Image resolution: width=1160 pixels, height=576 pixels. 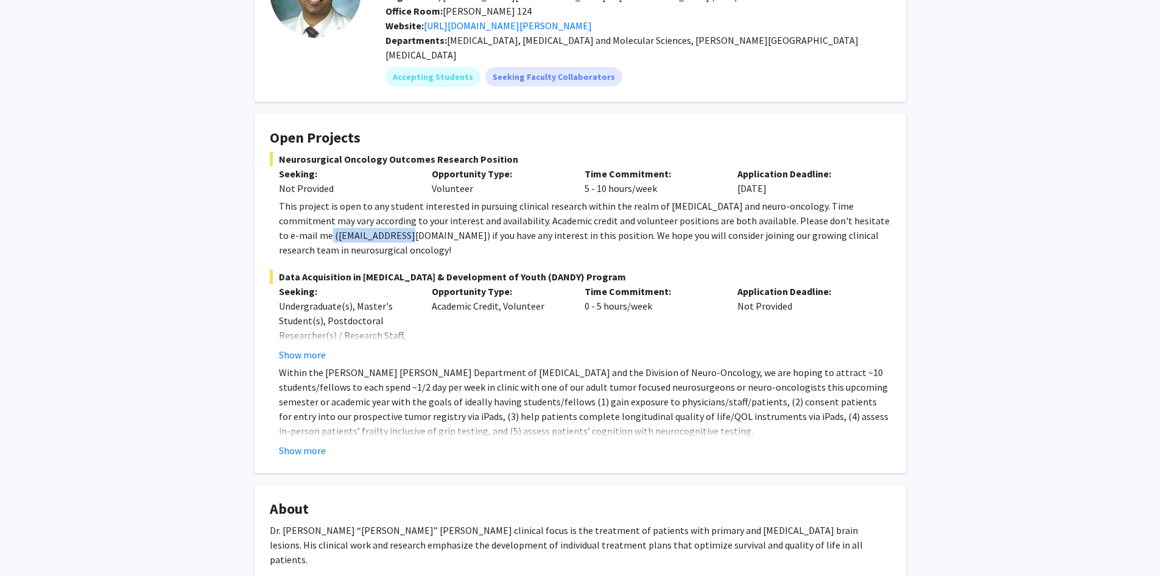 I want to click on b: Website:, so click(x=404, y=26).